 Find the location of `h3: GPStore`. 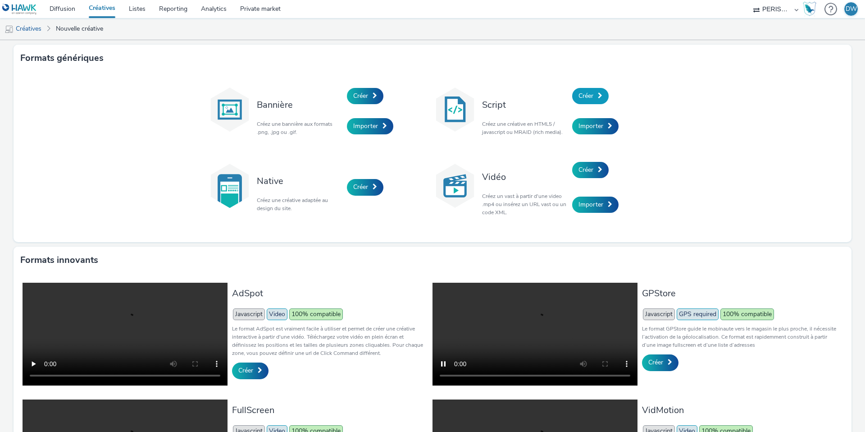

h3: GPStore is located at coordinates (740, 293).